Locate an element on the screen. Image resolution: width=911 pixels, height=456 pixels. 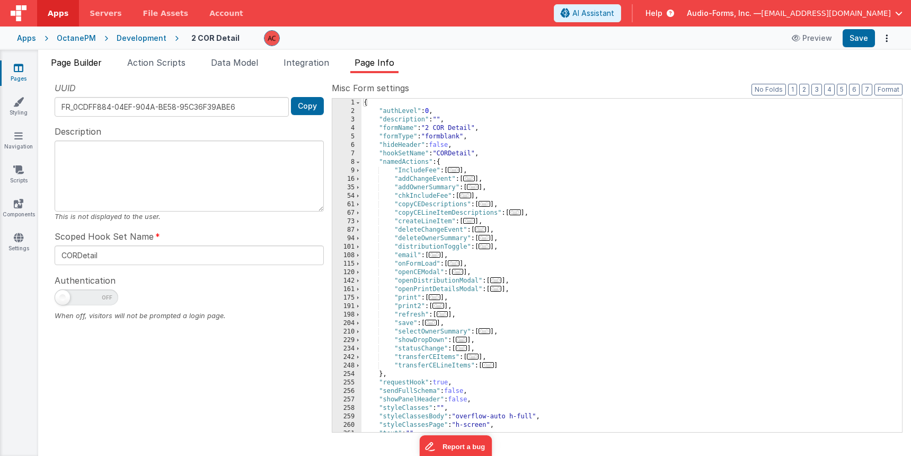
div: 9 is located at coordinates (347, 171).